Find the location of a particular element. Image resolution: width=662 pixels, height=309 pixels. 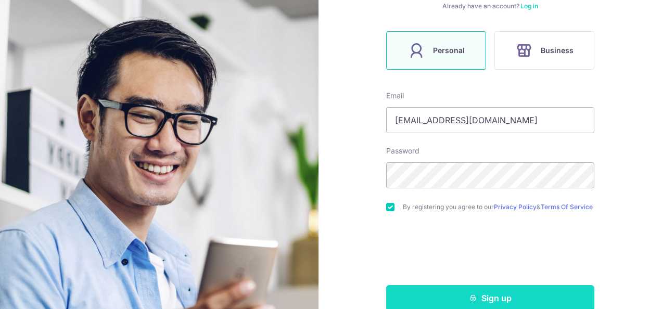

a: Log in is located at coordinates (530, 6).